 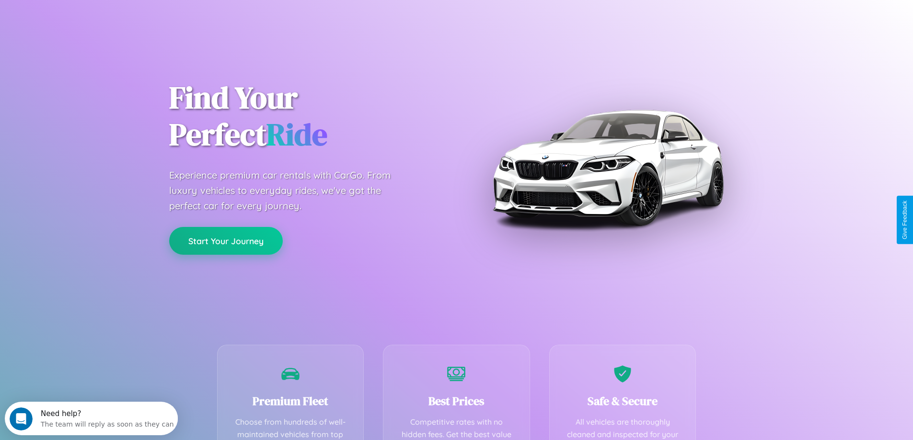 I want to click on div: Give Feedback, so click(x=905, y=220).